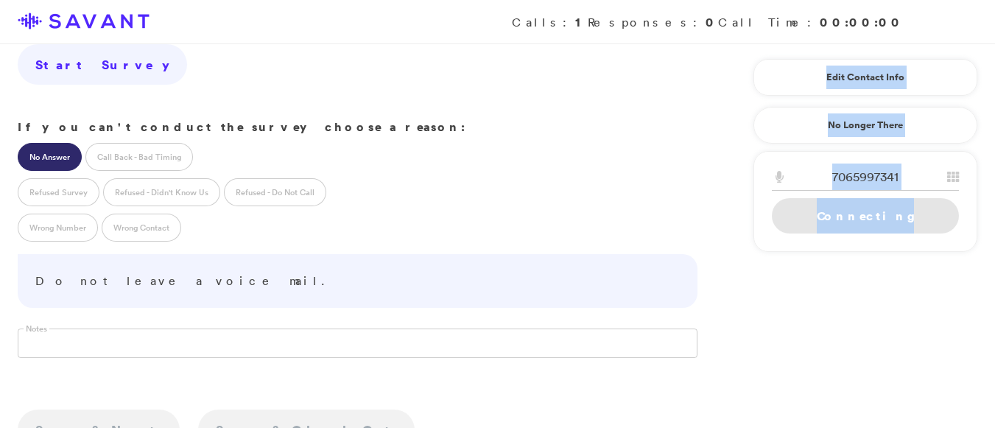 The width and height of the screenshot is (995, 428). I want to click on strong: 0, so click(712, 22).